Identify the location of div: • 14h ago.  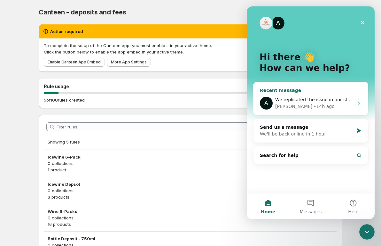
(77, 100).